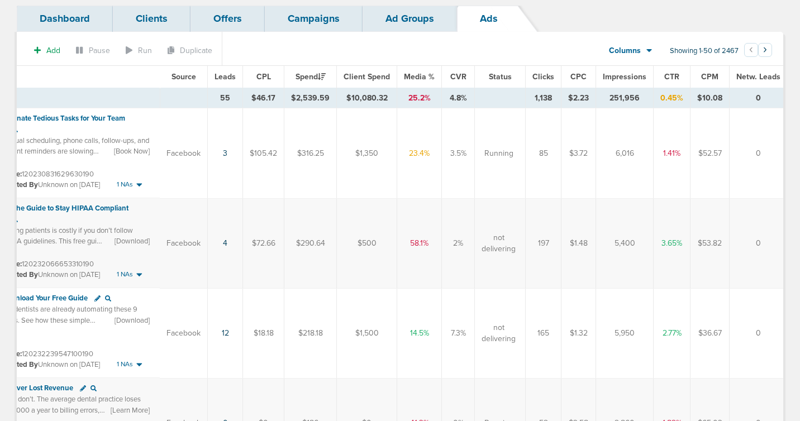  I want to click on span: Columns, so click(624, 51).